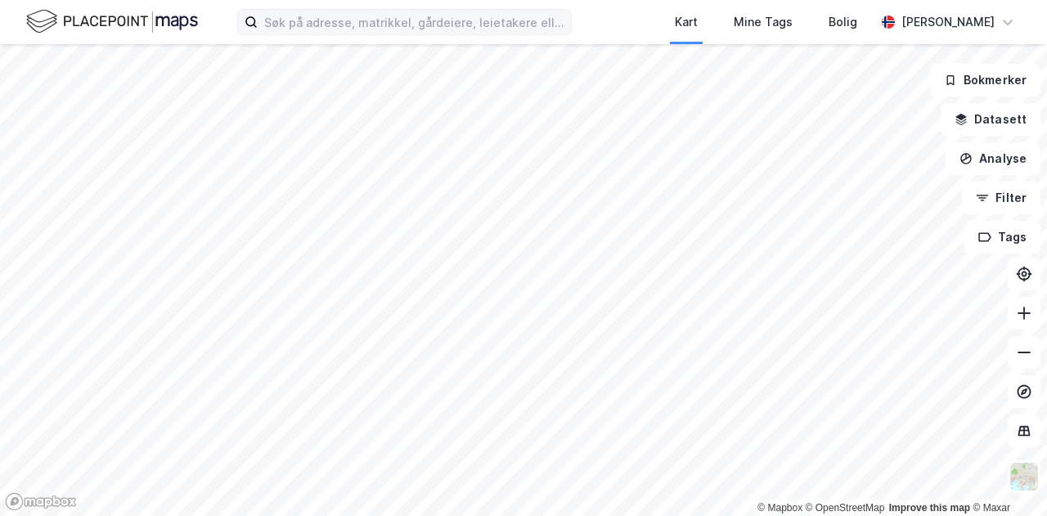 The image size is (1047, 516). What do you see at coordinates (845, 508) in the screenshot?
I see `a: OpenStreetMap` at bounding box center [845, 508].